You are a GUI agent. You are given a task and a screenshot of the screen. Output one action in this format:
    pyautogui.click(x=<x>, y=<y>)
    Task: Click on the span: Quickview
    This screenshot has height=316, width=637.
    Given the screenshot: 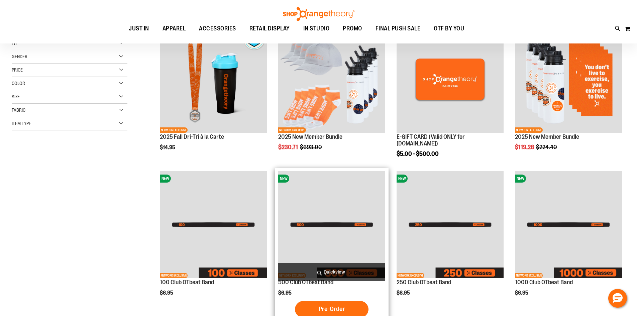 What is the action you would take?
    pyautogui.click(x=332, y=272)
    